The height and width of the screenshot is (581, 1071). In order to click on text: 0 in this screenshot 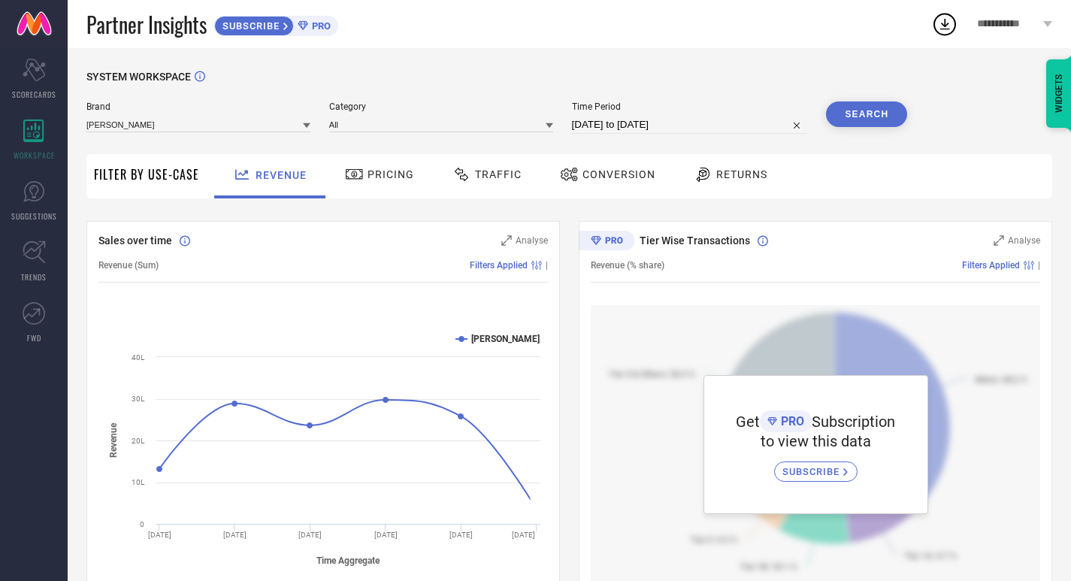, I will do `click(142, 524)`.